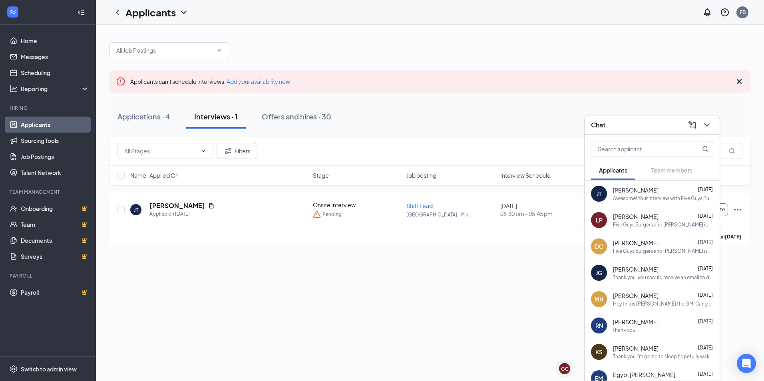 This screenshot has width=764, height=381. What do you see at coordinates (55, 57) in the screenshot?
I see `a: Messages` at bounding box center [55, 57].